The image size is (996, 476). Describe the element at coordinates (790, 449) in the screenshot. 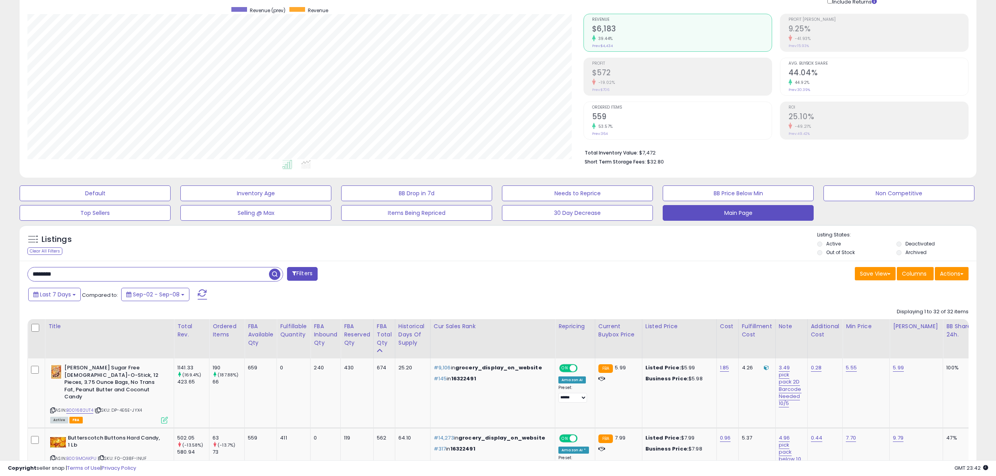

I see `a: 4.96 pick pack below 10` at that location.